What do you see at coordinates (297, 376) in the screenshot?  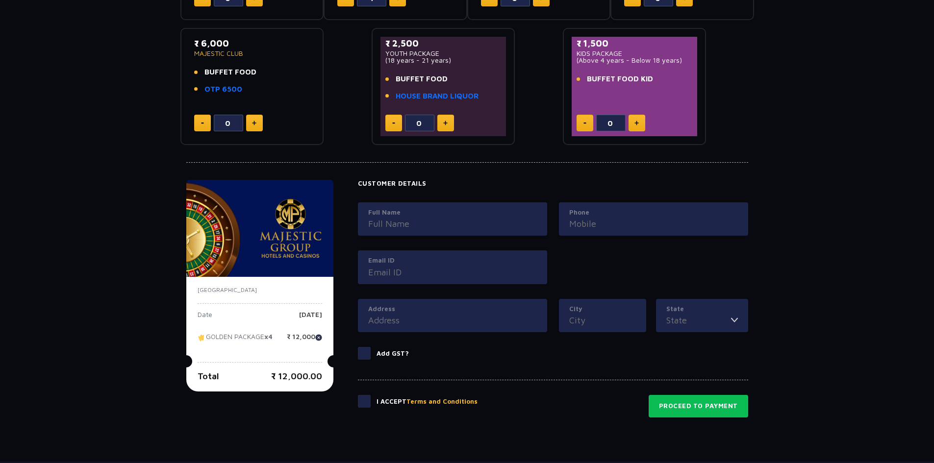 I see `p: ₹ 12,000.00` at bounding box center [297, 376].